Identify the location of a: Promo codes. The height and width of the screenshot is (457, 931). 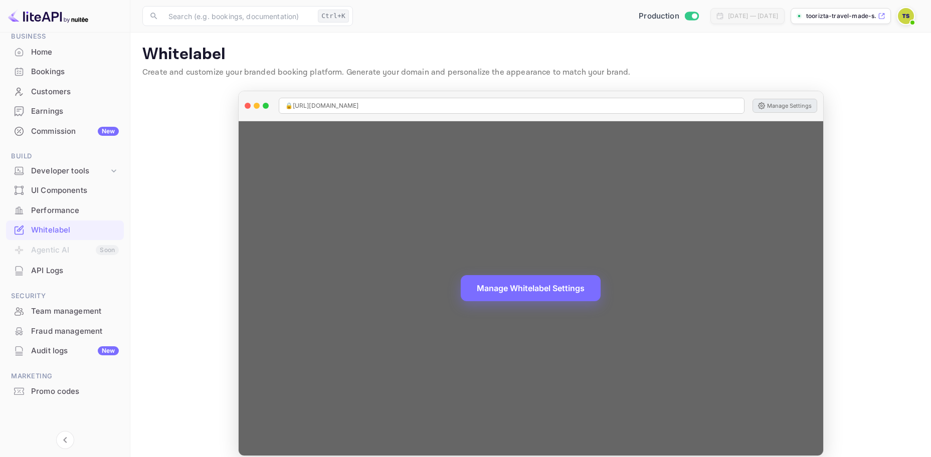
(65, 391).